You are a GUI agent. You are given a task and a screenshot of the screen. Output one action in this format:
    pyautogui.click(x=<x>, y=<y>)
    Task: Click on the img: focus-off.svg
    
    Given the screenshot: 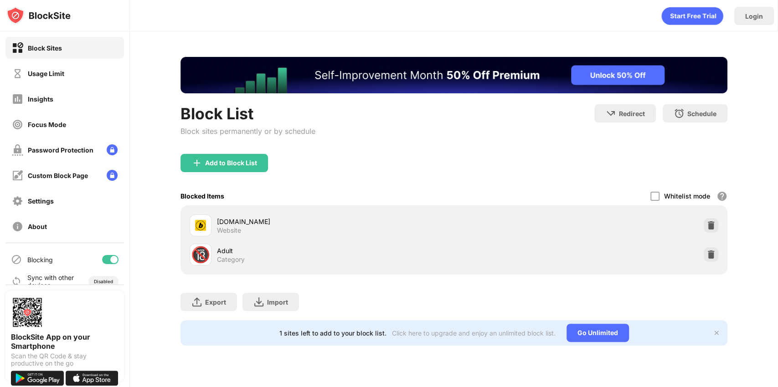 What is the action you would take?
    pyautogui.click(x=17, y=124)
    